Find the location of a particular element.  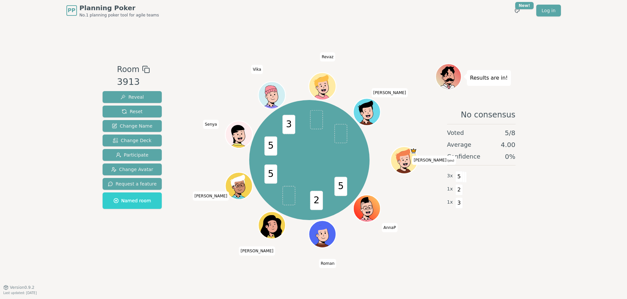

button: Participate is located at coordinates (132, 155).